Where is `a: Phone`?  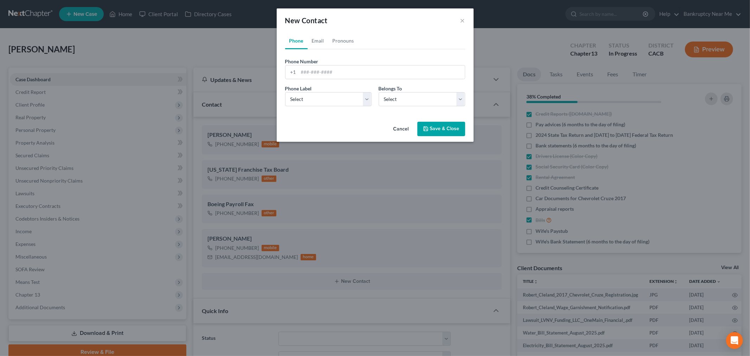
a: Phone is located at coordinates (296, 41).